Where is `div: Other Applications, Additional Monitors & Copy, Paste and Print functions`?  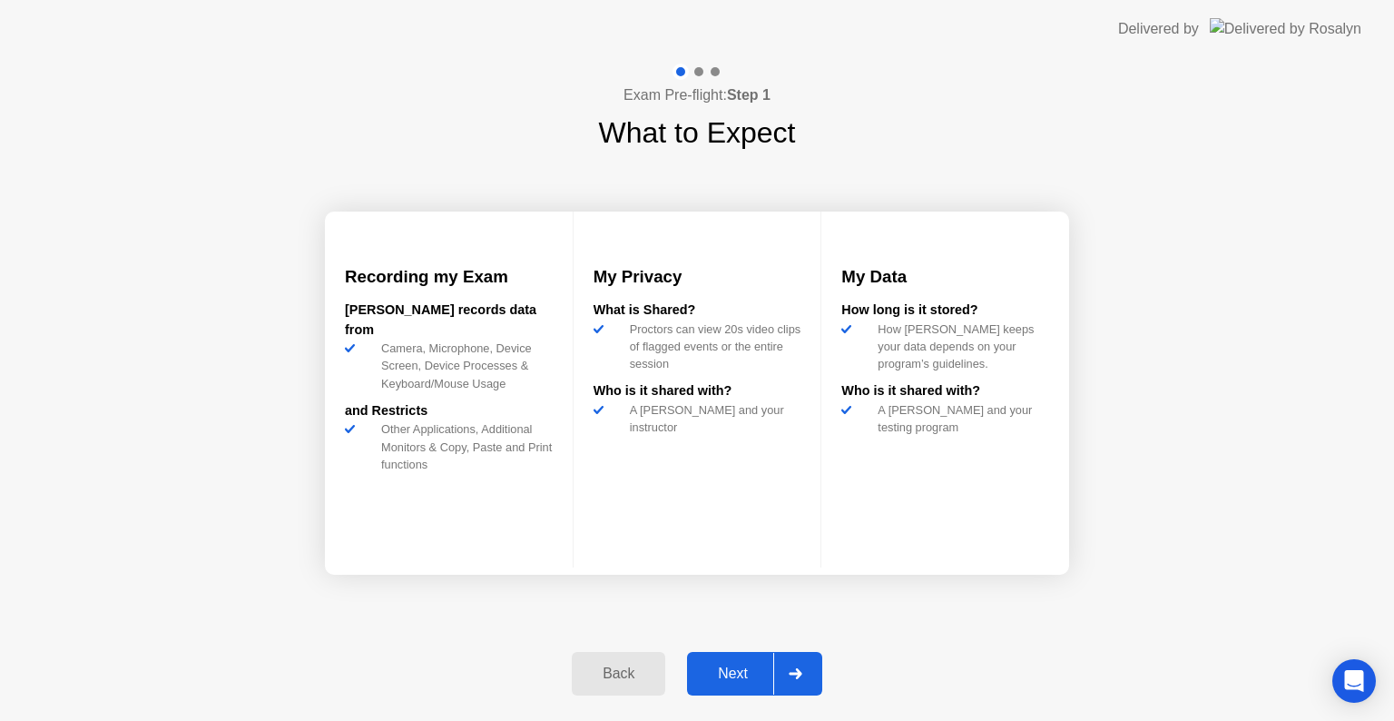
div: Other Applications, Additional Monitors & Copy, Paste and Print functions is located at coordinates (463, 447).